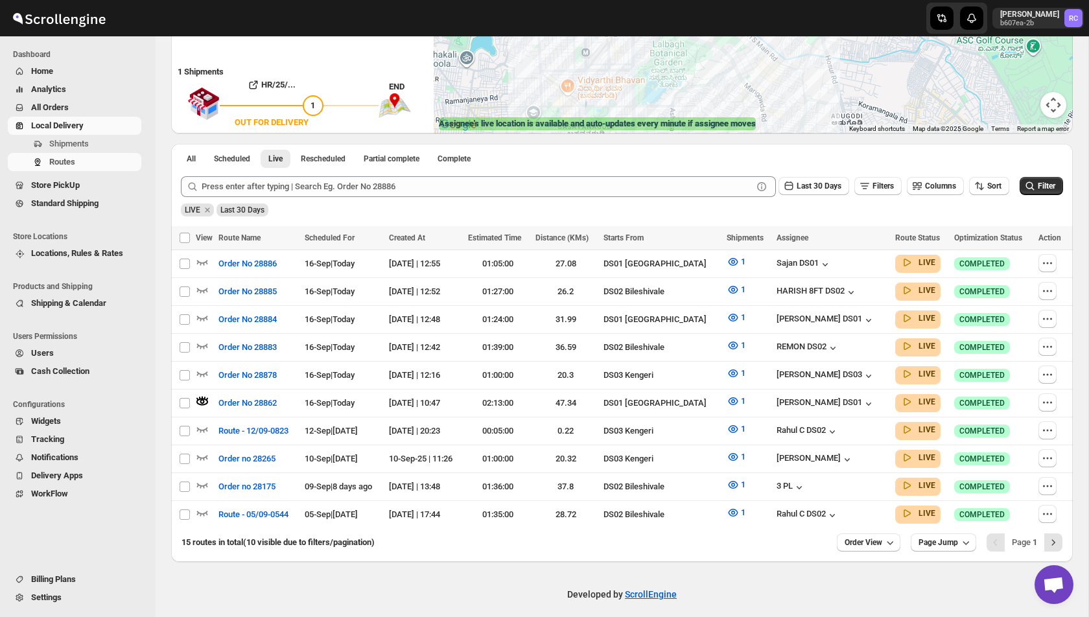  I want to click on span: Complete, so click(454, 159).